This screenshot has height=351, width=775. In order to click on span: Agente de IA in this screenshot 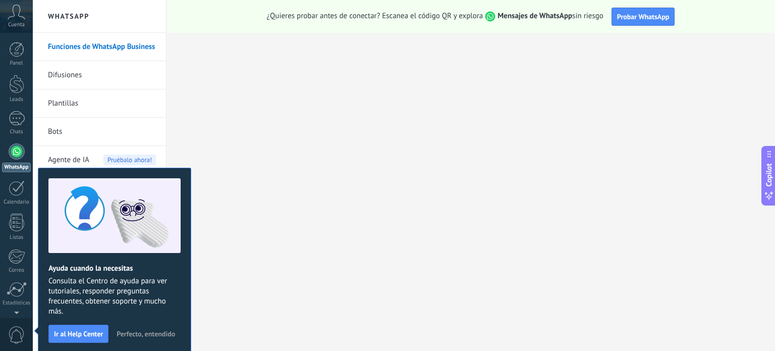, I will do `click(69, 160)`.